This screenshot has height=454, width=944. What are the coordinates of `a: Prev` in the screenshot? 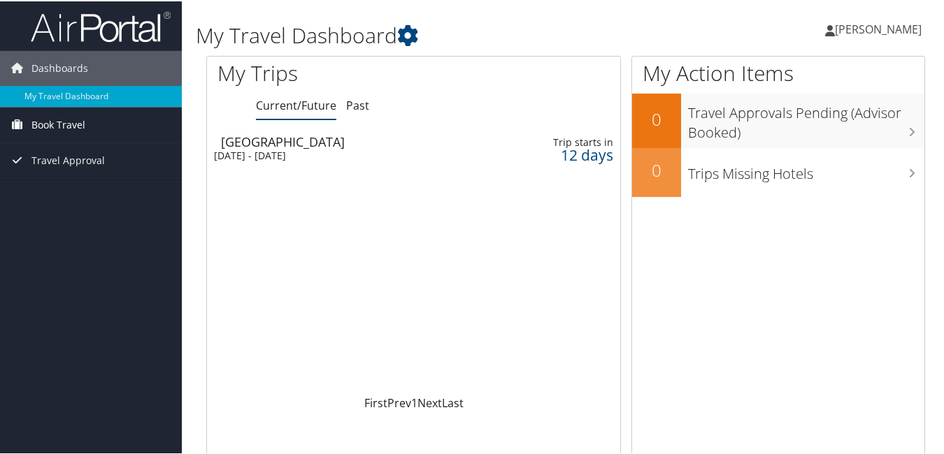 It's located at (399, 402).